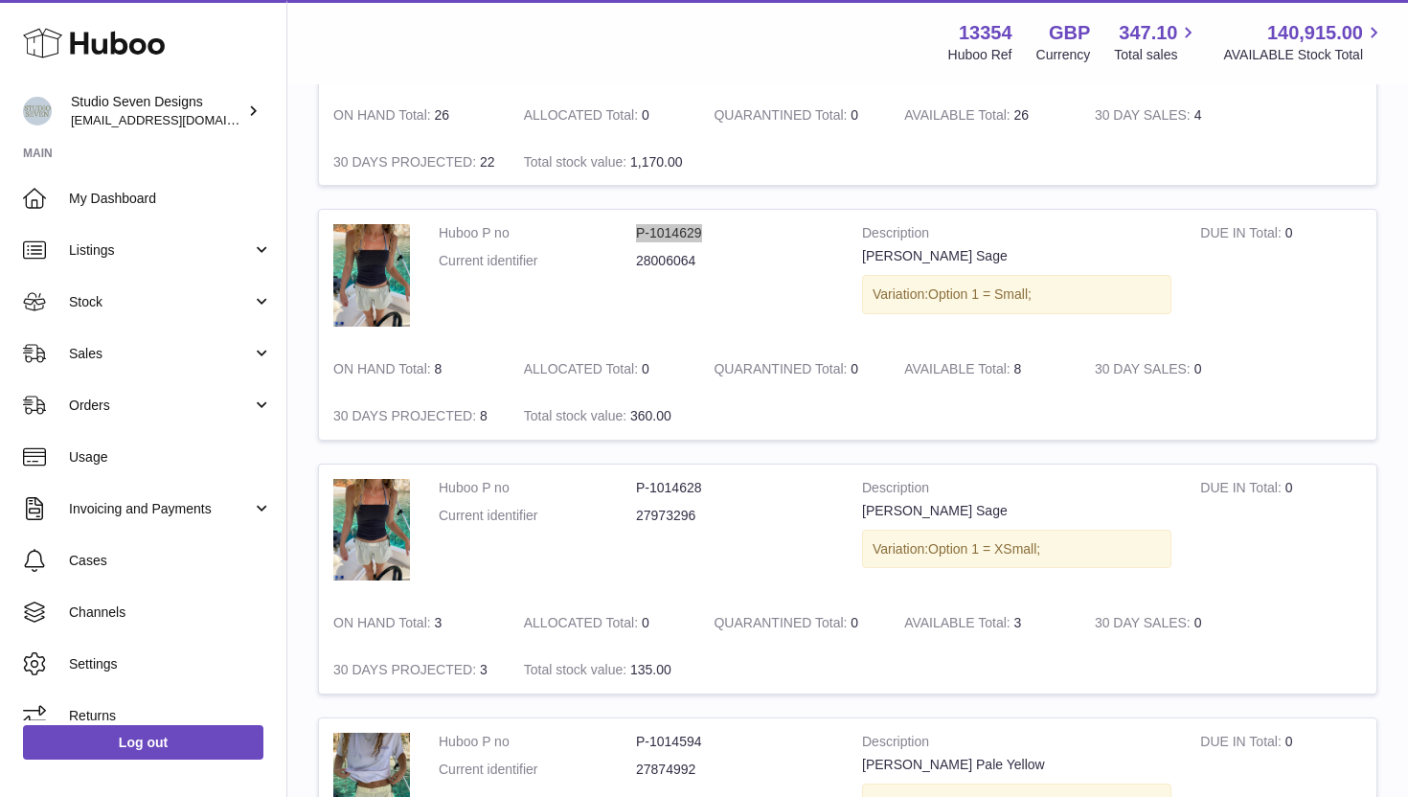 The width and height of the screenshot is (1408, 797). What do you see at coordinates (734, 769) in the screenshot?
I see `dd: 27874992` at bounding box center [734, 769].